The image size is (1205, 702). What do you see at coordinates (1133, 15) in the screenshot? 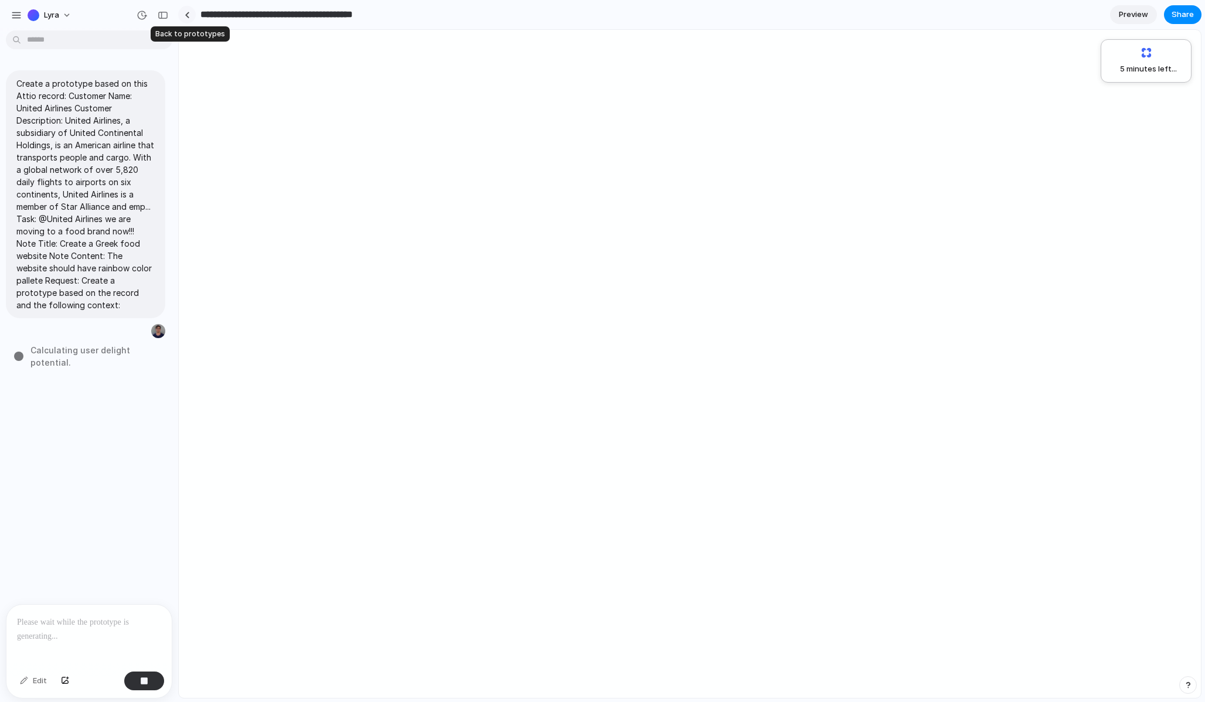
I see `a: Preview` at bounding box center [1133, 15].